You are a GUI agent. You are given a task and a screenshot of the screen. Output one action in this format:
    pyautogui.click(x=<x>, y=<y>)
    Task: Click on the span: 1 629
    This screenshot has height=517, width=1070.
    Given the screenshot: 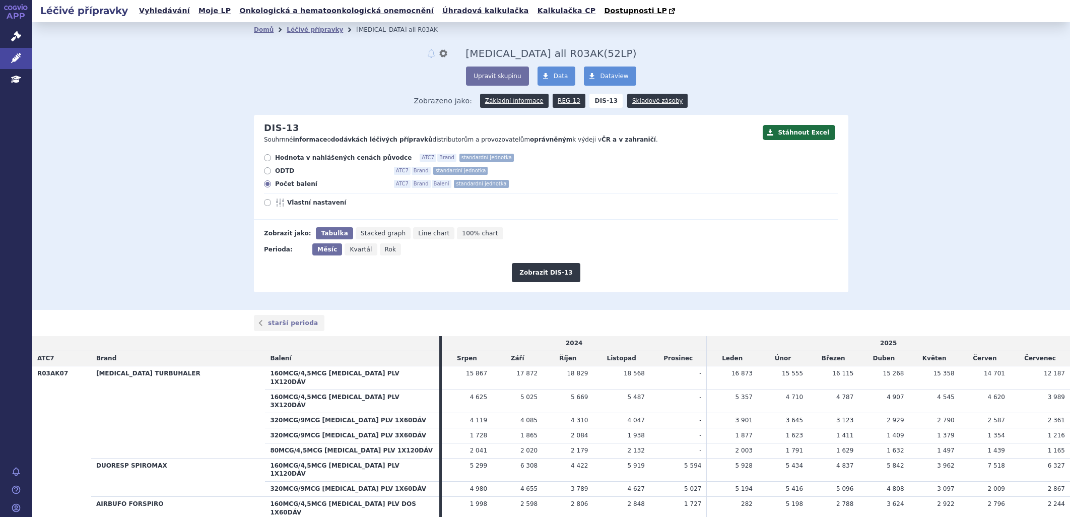 What is the action you would take?
    pyautogui.click(x=845, y=450)
    